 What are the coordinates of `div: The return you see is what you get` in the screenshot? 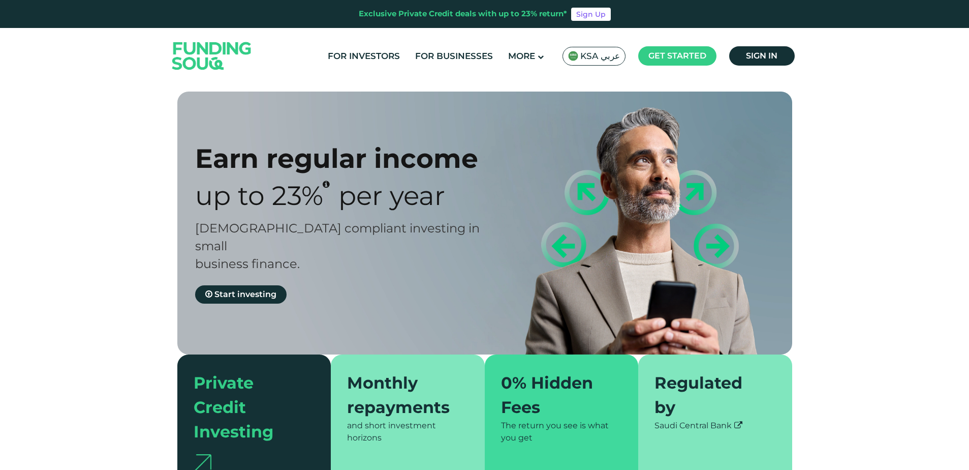 It's located at (562, 431).